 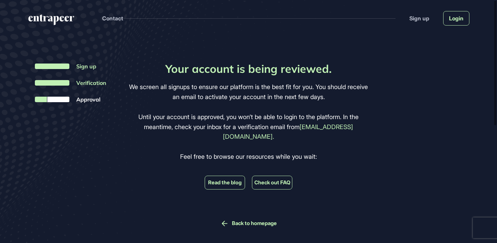 What do you see at coordinates (457, 18) in the screenshot?
I see `a: Login` at bounding box center [457, 18].